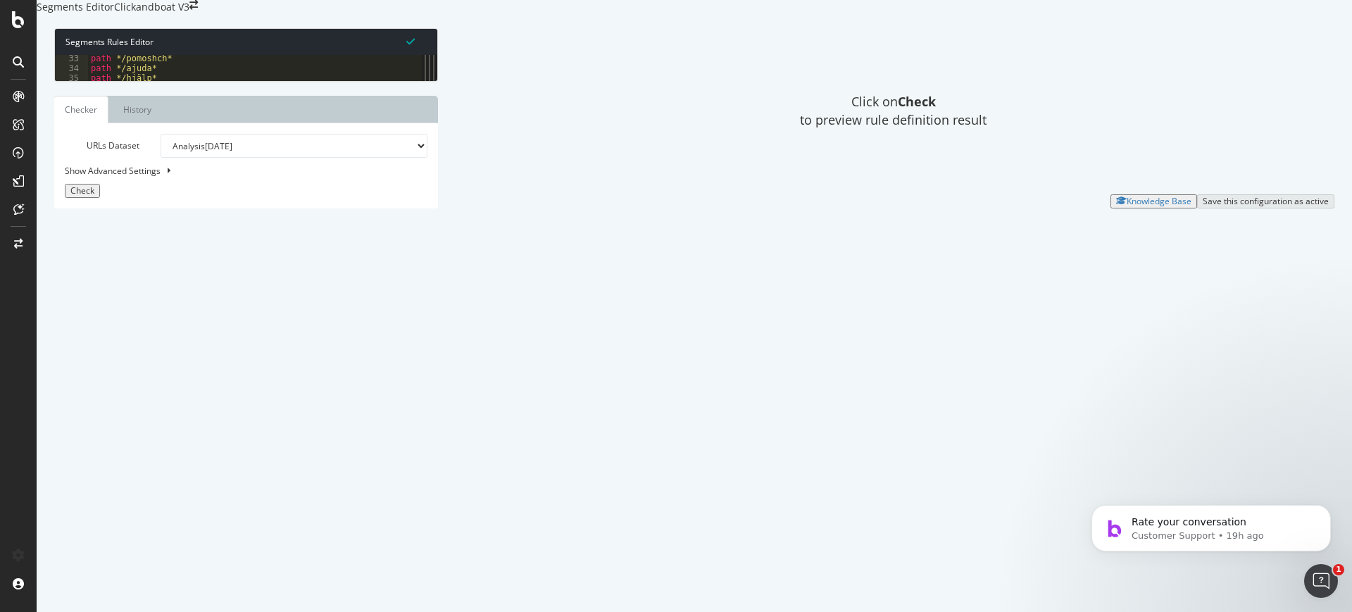  Describe the element at coordinates (1338, 570) in the screenshot. I see `span: 1` at that location.